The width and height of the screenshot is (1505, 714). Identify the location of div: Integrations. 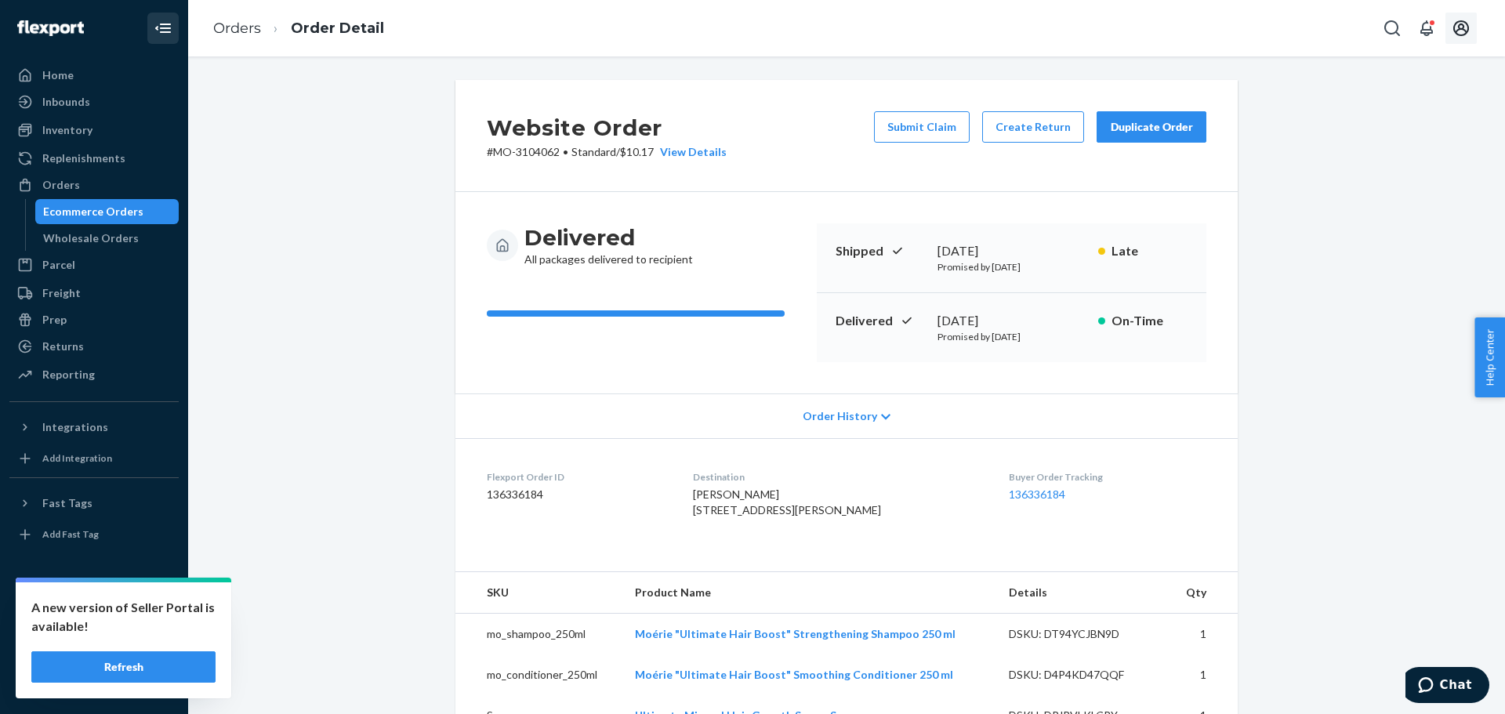
(75, 427).